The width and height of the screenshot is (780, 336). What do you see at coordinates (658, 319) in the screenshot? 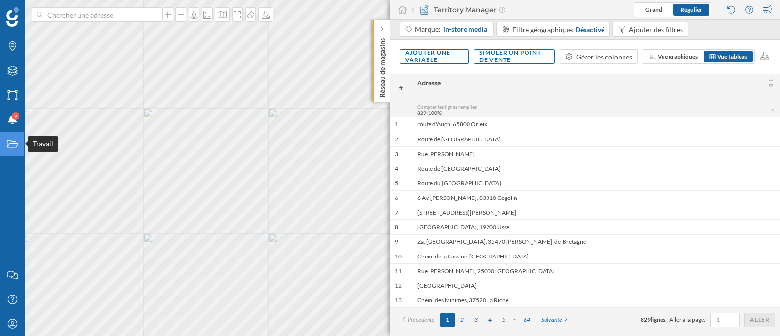
I see `span: lignes` at bounding box center [658, 319].